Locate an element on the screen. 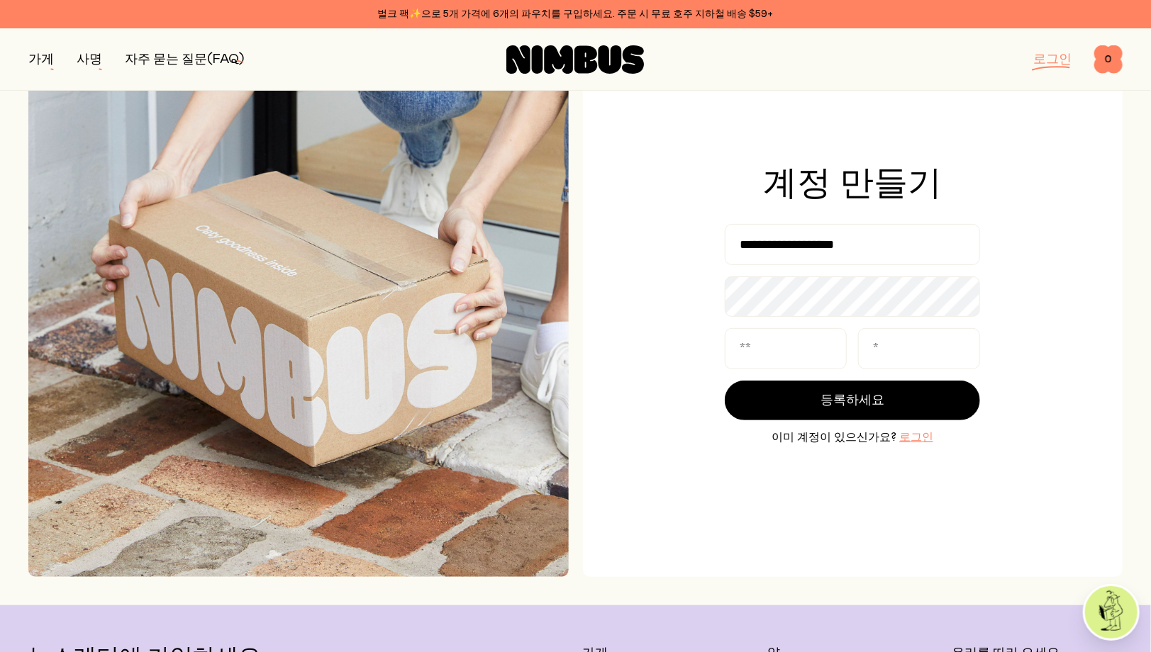  font: 자주 묻는 질문(FAQ) is located at coordinates (184, 60).